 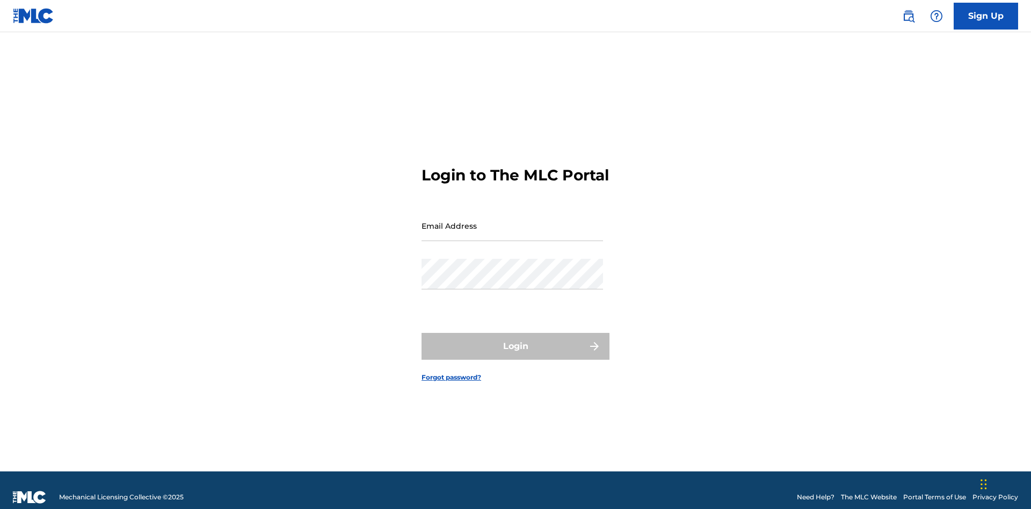 What do you see at coordinates (909, 16) in the screenshot?
I see `a: Public Search` at bounding box center [909, 16].